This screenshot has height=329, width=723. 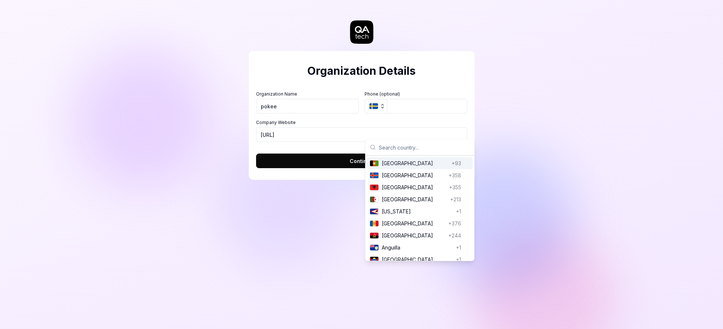 I want to click on button: Continue, so click(x=362, y=161).